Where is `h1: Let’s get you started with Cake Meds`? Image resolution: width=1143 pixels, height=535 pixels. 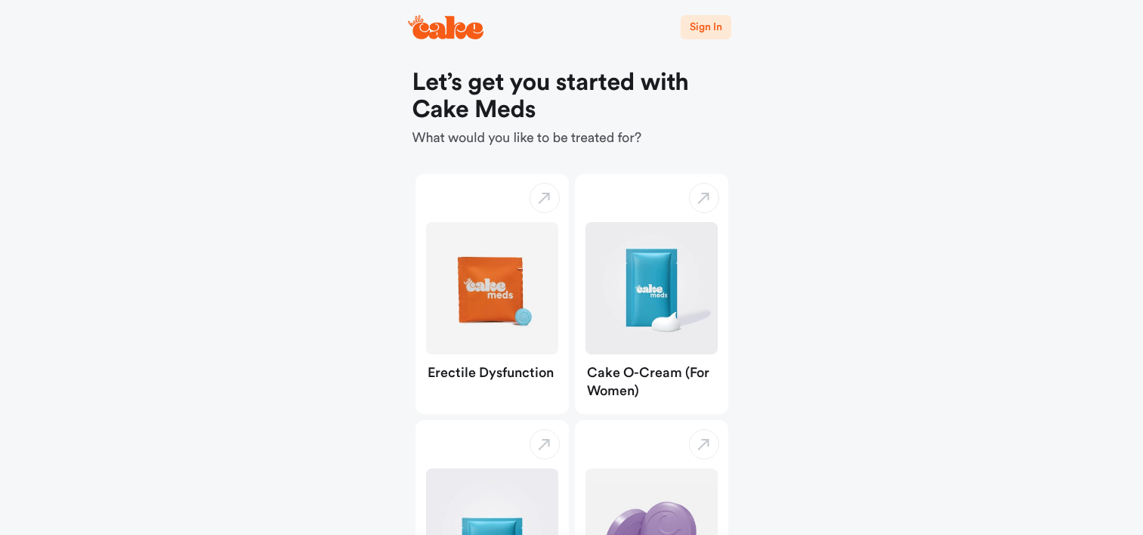 h1: Let’s get you started with Cake Meds is located at coordinates (572, 97).